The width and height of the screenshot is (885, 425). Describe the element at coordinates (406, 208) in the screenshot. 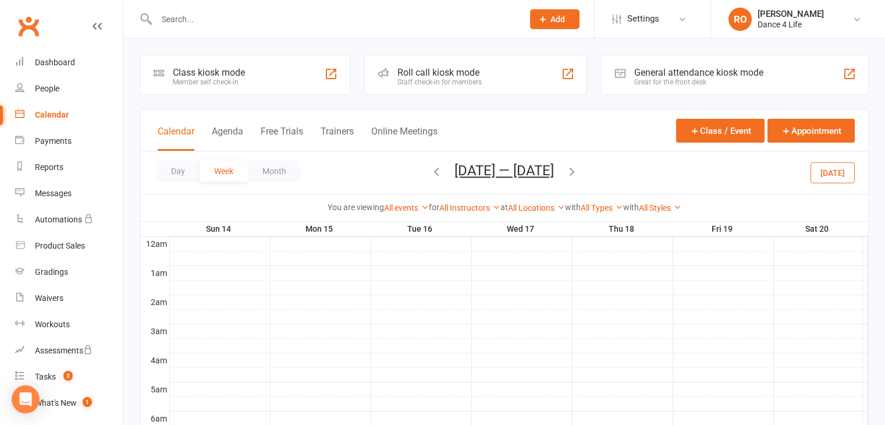

I see `a: All events` at that location.